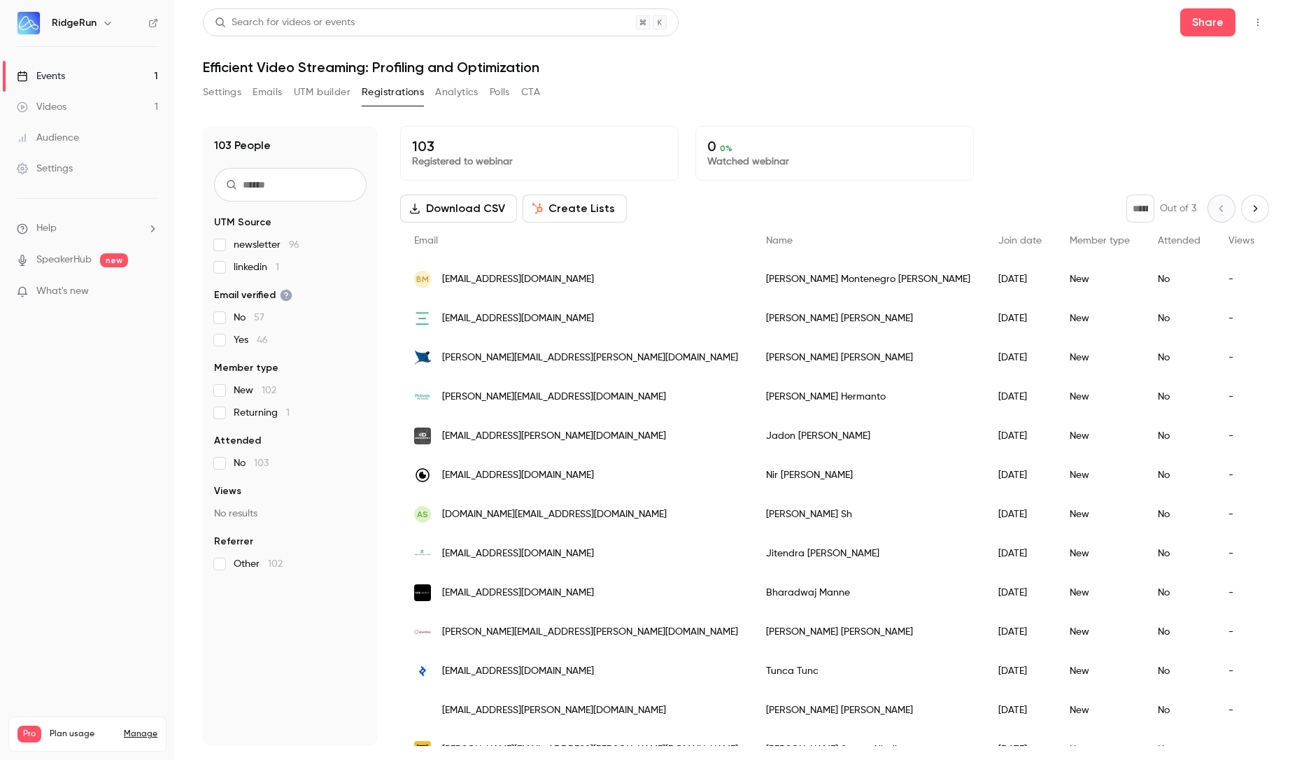 Image resolution: width=1297 pixels, height=760 pixels. I want to click on span: Member type, so click(246, 368).